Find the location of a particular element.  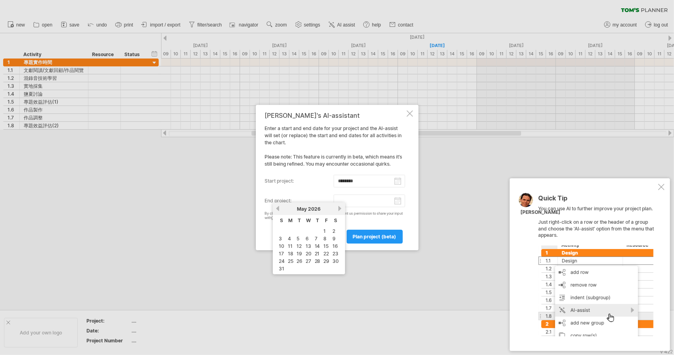

span: Thursday is located at coordinates (317, 220).